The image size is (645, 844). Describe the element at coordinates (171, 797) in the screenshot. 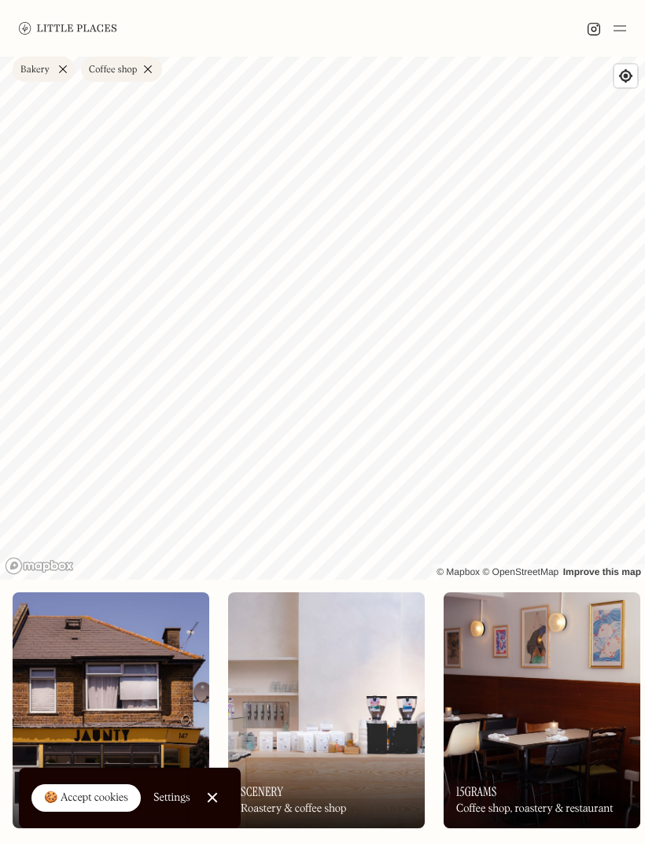

I see `a: Settings` at that location.